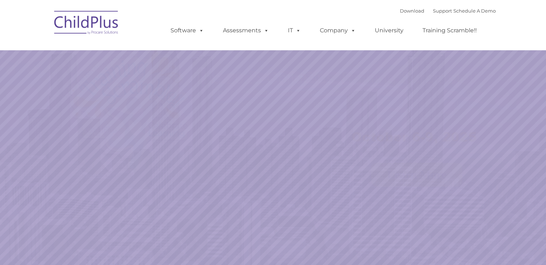 The image size is (546, 265). I want to click on a: Software, so click(187, 31).